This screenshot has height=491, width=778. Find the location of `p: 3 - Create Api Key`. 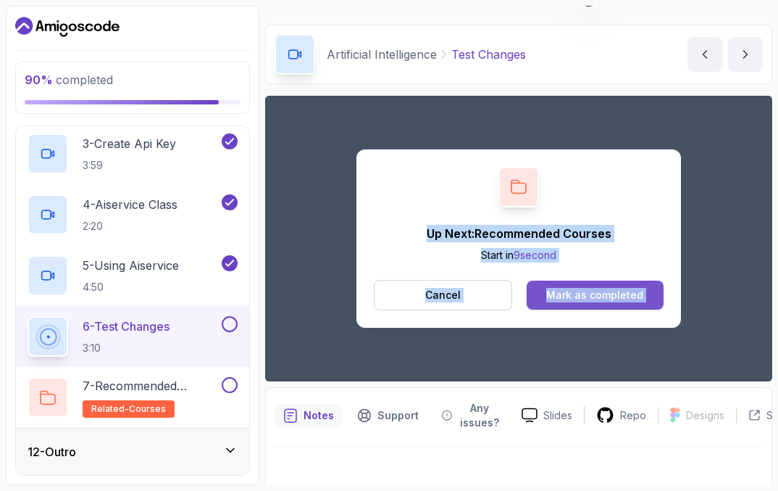

p: 3 - Create Api Key is located at coordinates (129, 143).